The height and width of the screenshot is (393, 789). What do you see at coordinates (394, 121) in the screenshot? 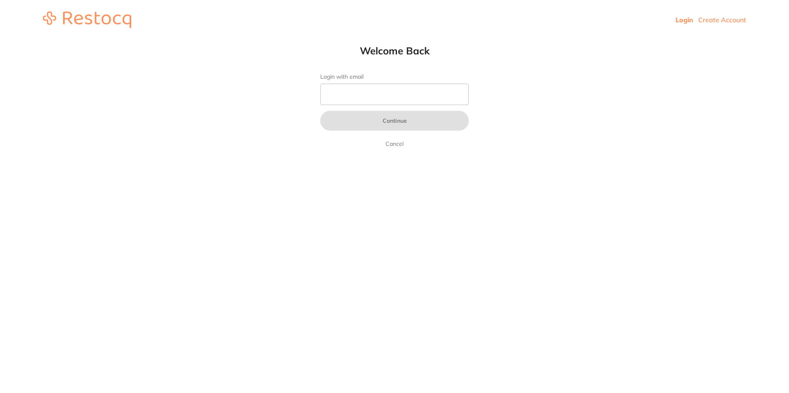
I see `button: Continue` at bounding box center [394, 121].